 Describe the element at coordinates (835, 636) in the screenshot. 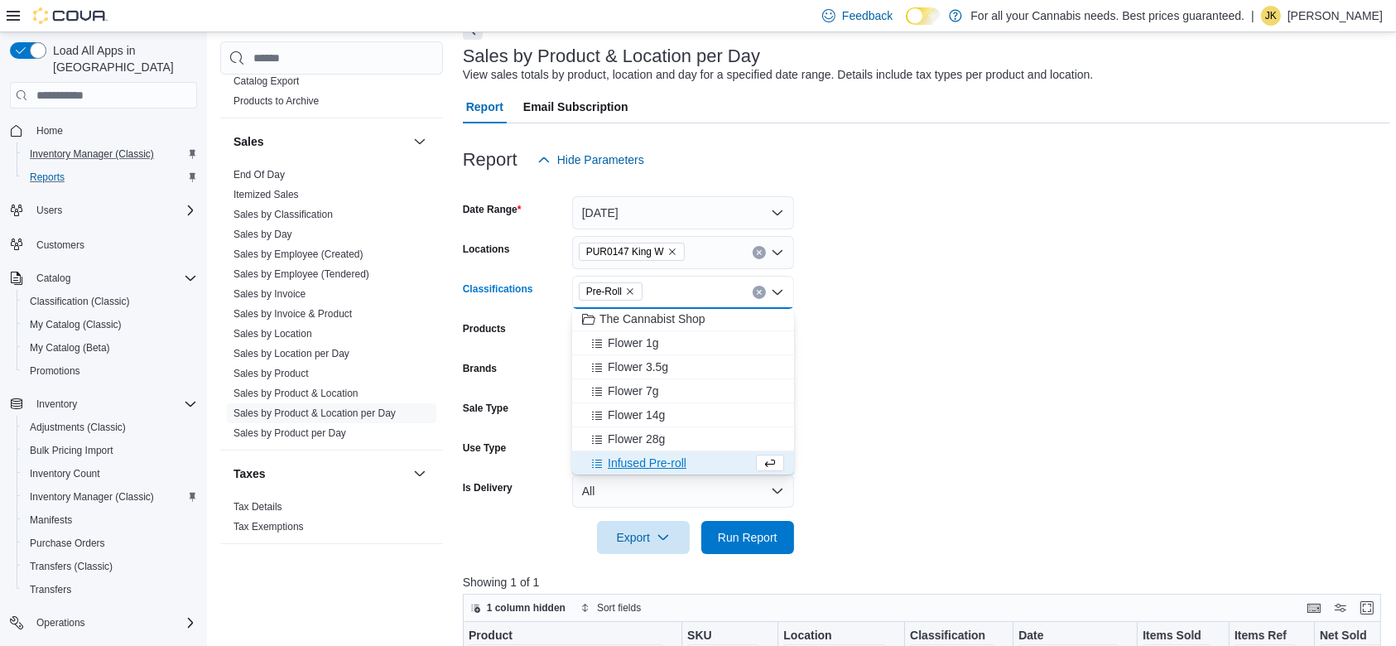

I see `div: Location` at that location.